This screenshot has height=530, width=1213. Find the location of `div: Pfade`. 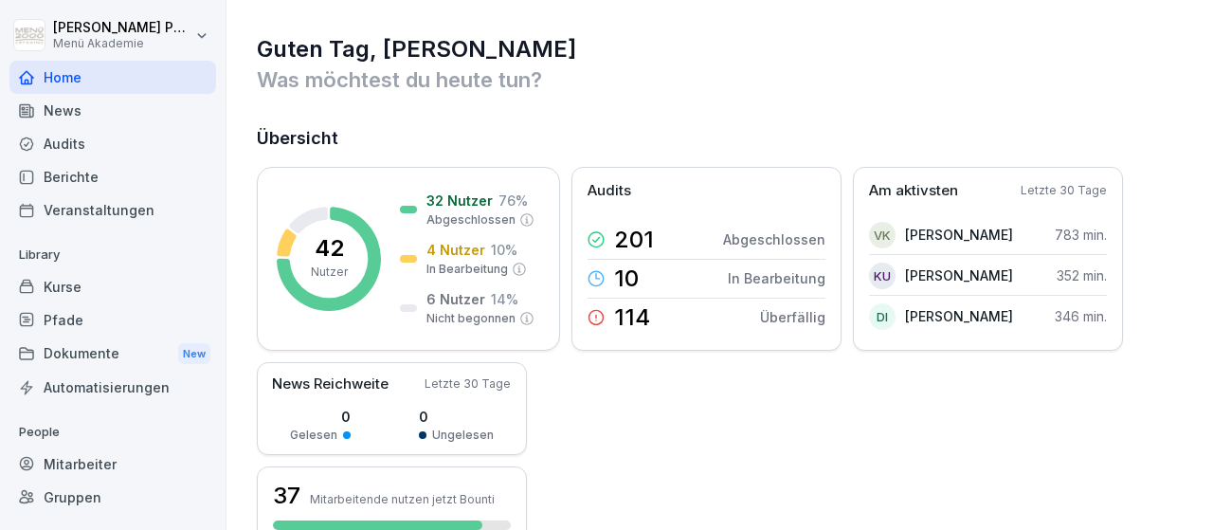

div: Pfade is located at coordinates (113, 319).